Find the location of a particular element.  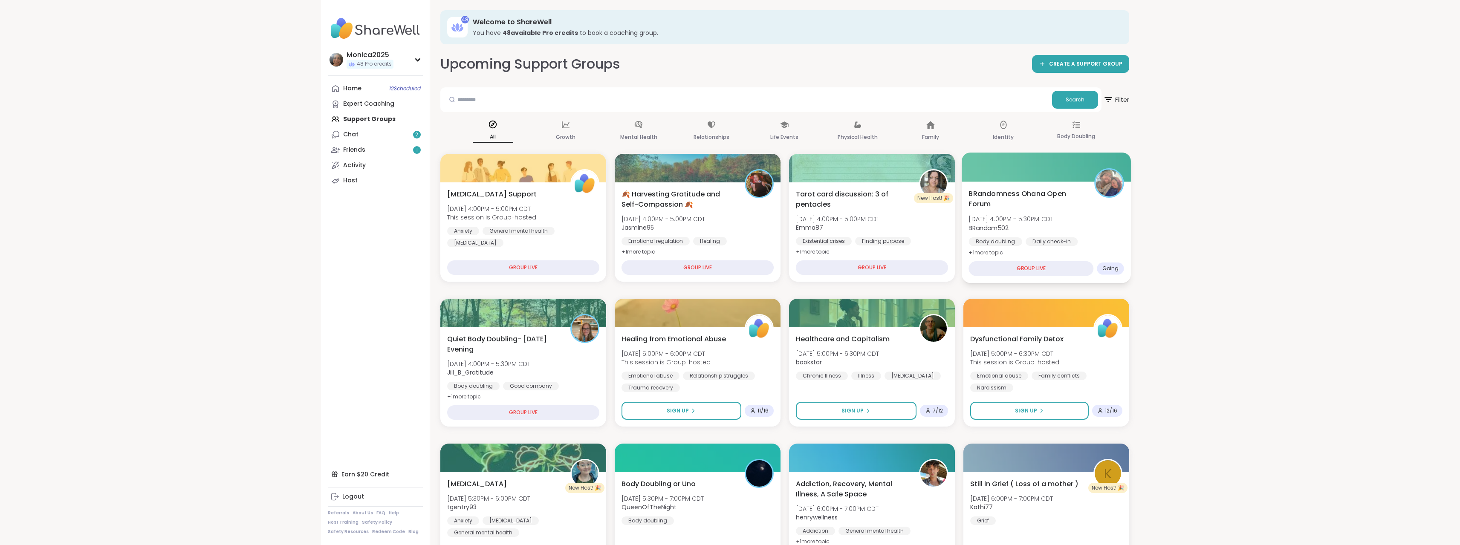

span: Body Doubling or Uno is located at coordinates (659, 484).